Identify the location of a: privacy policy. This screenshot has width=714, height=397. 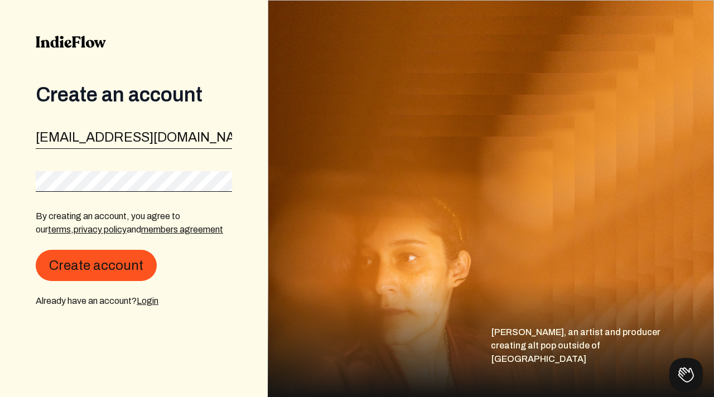
(100, 229).